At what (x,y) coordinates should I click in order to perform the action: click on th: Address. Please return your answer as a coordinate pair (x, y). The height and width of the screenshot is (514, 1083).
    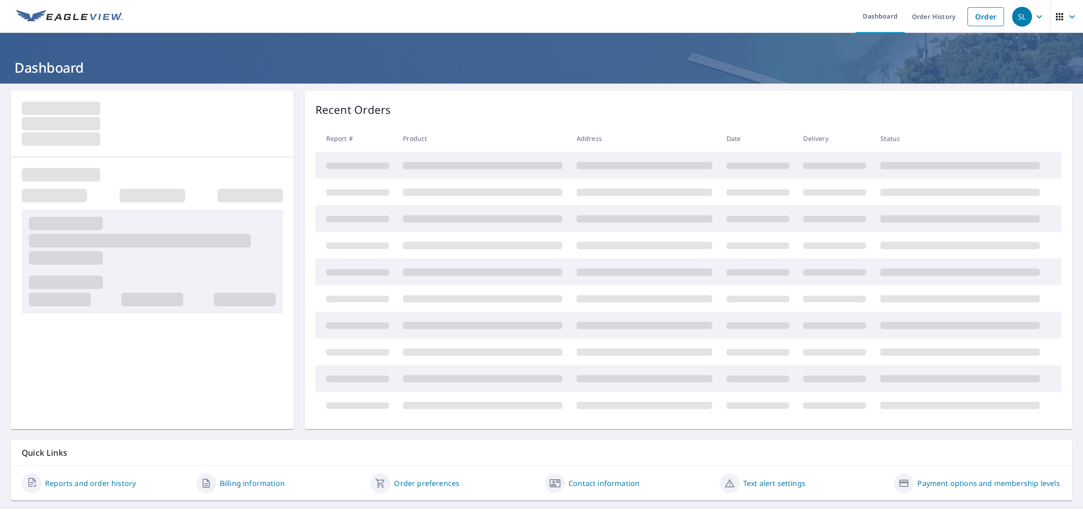
    Looking at the image, I should click on (644, 138).